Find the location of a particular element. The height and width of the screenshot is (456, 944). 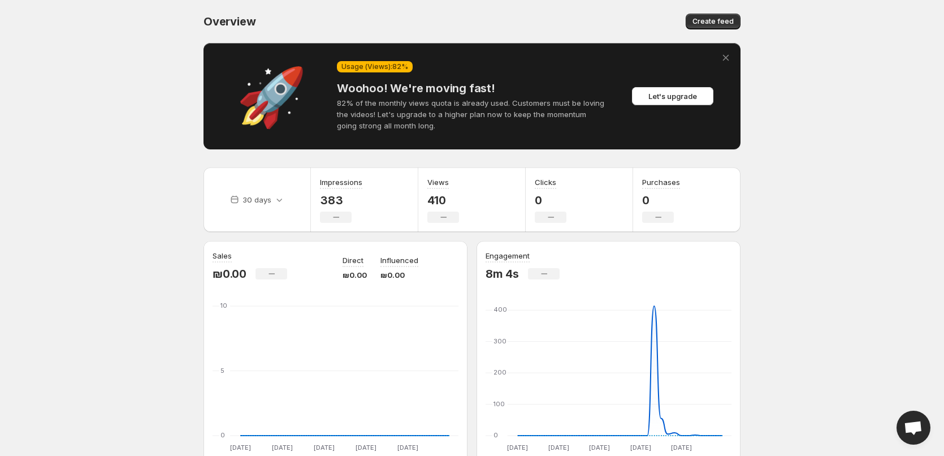

span: Create feed is located at coordinates (713, 21).